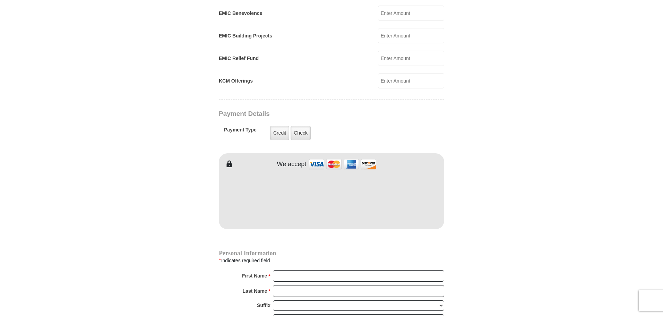 Image resolution: width=663 pixels, height=316 pixels. I want to click on strong: Last Name, so click(255, 291).